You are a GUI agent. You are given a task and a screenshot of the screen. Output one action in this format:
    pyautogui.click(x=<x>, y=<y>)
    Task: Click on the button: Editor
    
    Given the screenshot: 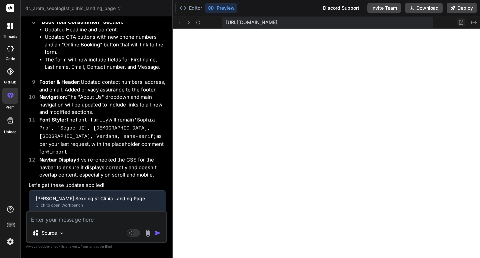 What is the action you would take?
    pyautogui.click(x=191, y=8)
    